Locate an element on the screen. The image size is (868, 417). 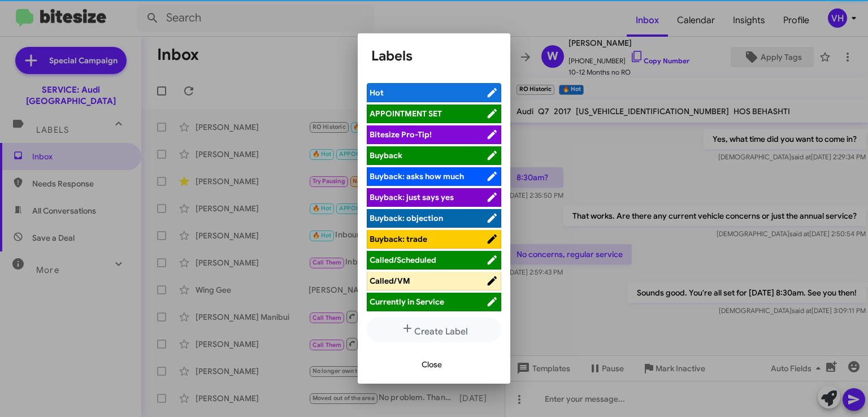
span: Buyback is located at coordinates (386, 155).